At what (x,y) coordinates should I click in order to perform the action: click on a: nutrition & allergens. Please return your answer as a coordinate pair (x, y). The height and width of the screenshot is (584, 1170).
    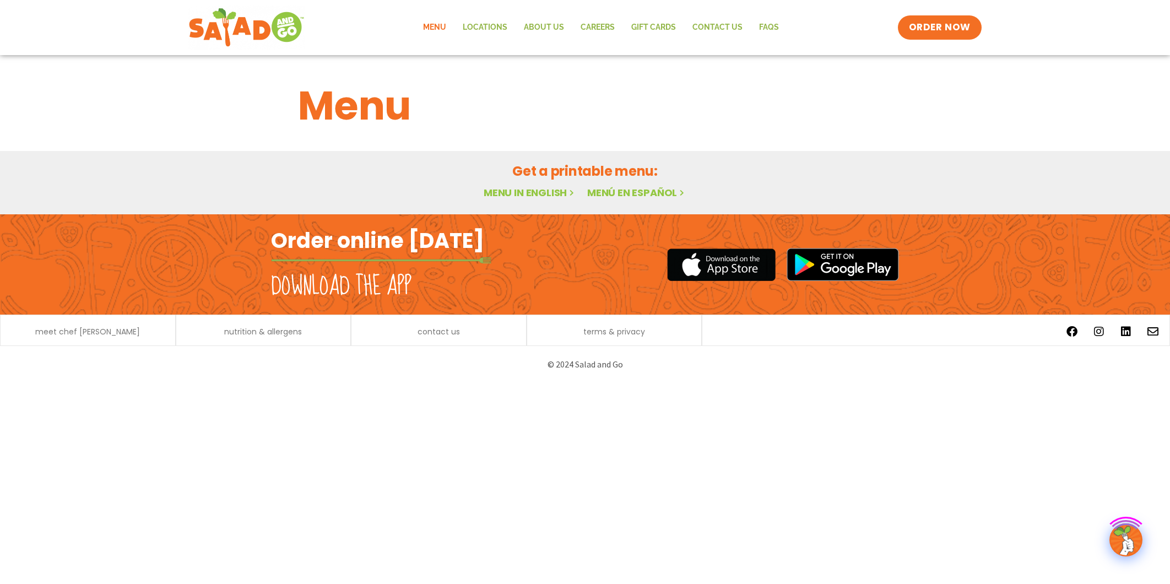
    Looking at the image, I should click on (263, 332).